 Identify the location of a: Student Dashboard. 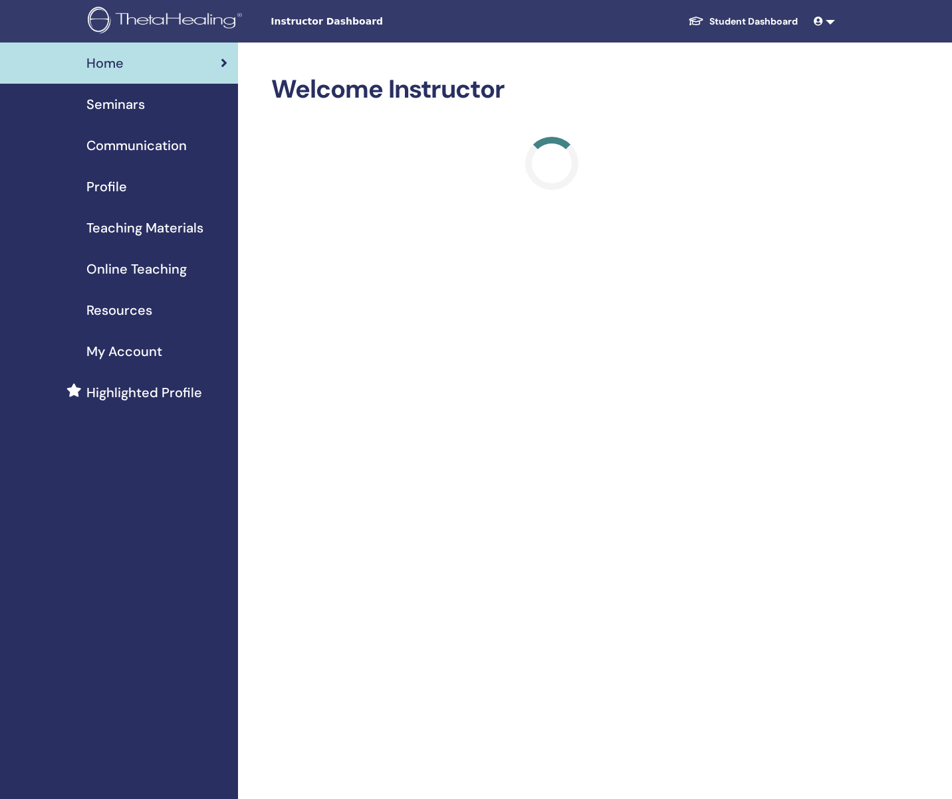
(742, 21).